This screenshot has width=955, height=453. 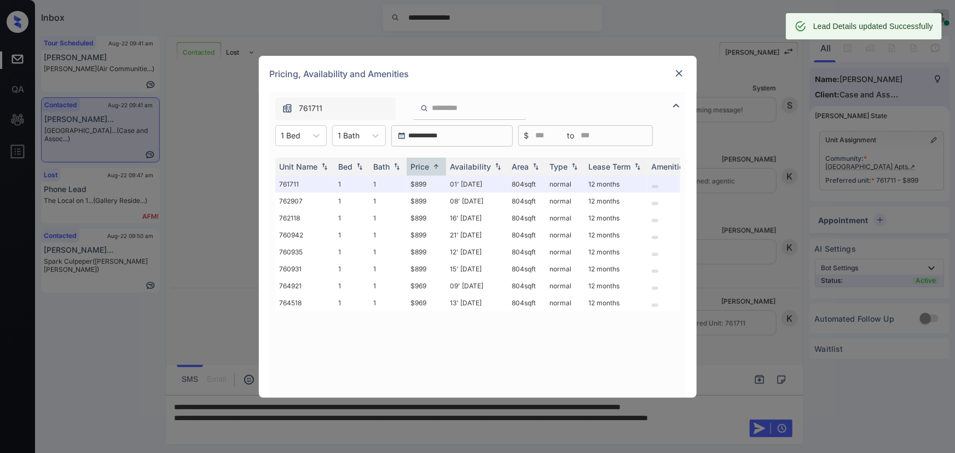 I want to click on td: 764921, so click(x=305, y=286).